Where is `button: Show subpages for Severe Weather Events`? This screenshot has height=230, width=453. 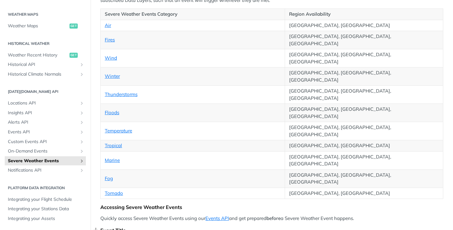
button: Show subpages for Severe Weather Events is located at coordinates (82, 161).